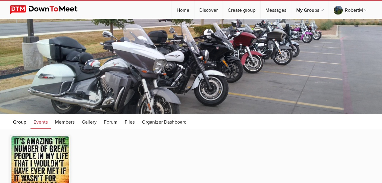 The width and height of the screenshot is (382, 183). What do you see at coordinates (164, 122) in the screenshot?
I see `a: Organizer Dashboard` at bounding box center [164, 122].